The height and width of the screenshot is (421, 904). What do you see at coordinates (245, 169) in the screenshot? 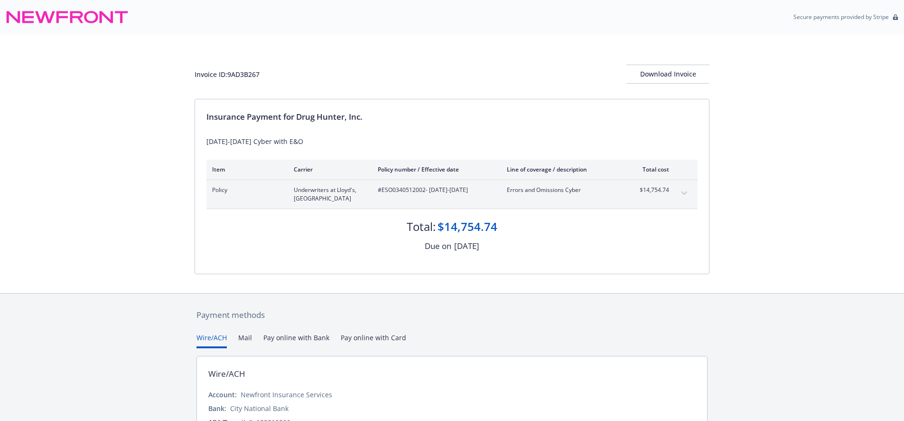
I see `div: Item` at bounding box center [245, 169].